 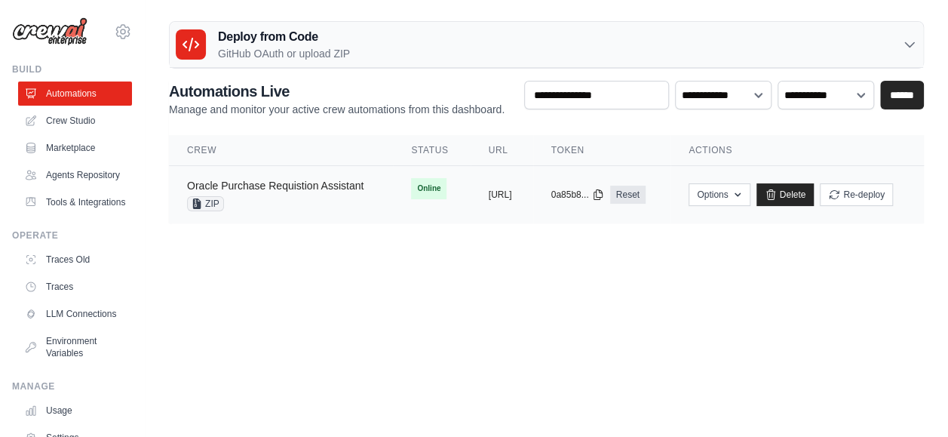 I want to click on a: Agents Repository, so click(x=75, y=175).